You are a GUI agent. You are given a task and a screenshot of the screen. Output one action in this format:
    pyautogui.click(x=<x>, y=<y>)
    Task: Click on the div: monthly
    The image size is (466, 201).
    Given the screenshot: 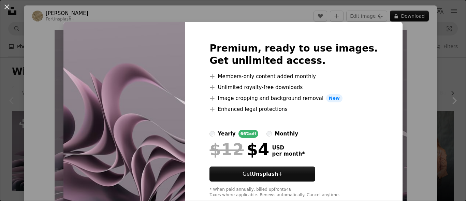 What is the action you would take?
    pyautogui.click(x=286, y=134)
    